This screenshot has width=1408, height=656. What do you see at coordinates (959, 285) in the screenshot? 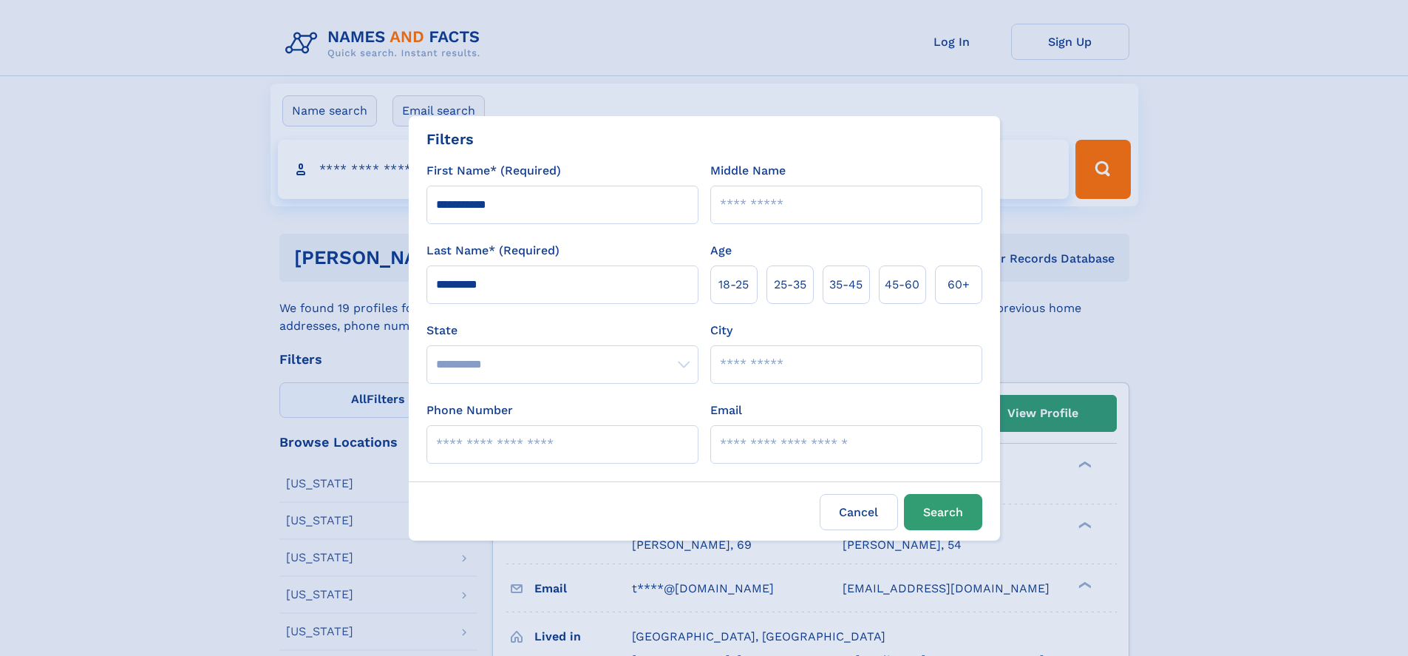
I see `span: 60+` at bounding box center [959, 285].